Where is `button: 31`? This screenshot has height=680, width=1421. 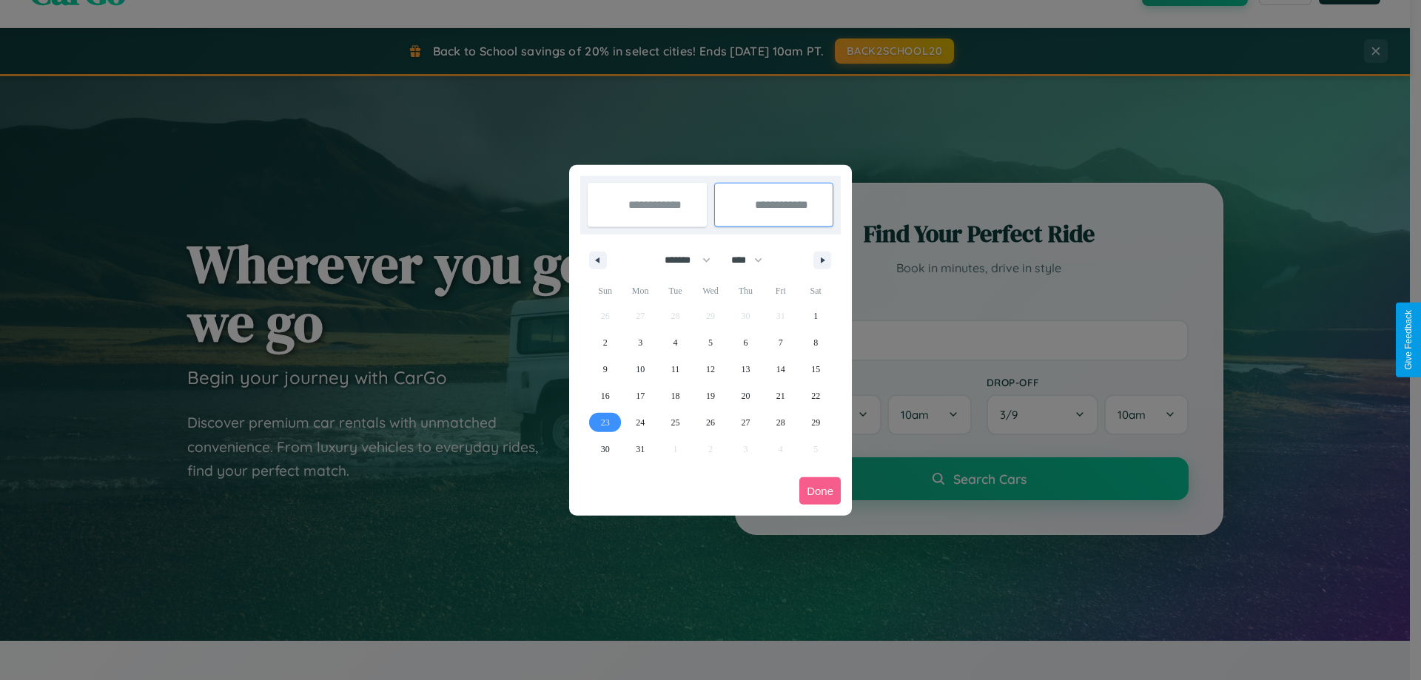
button: 31 is located at coordinates (640, 449).